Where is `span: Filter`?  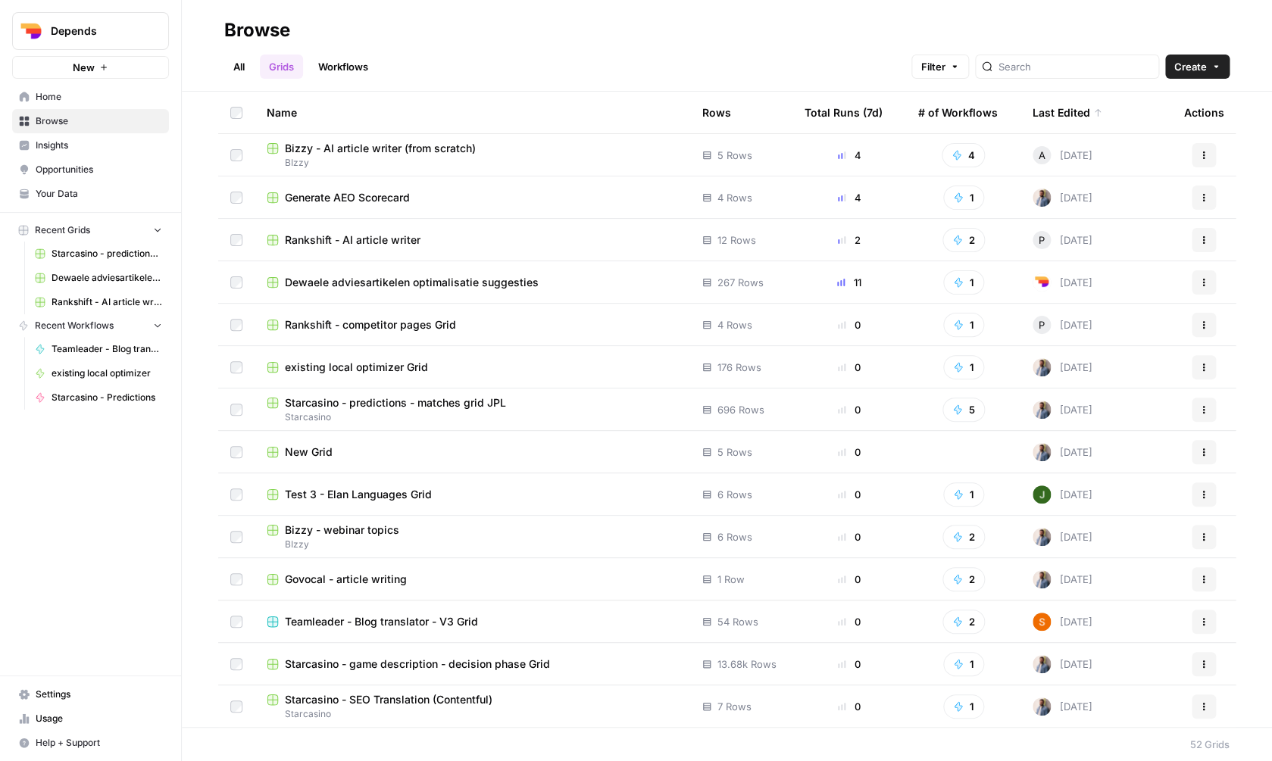 span: Filter is located at coordinates (933, 67).